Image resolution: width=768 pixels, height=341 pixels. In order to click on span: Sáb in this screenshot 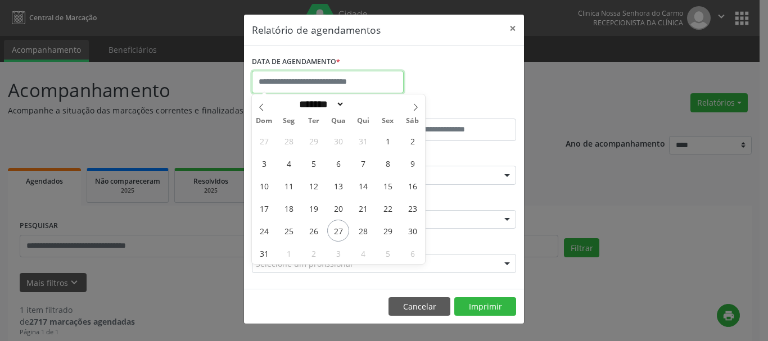, I will do `click(412, 121)`.